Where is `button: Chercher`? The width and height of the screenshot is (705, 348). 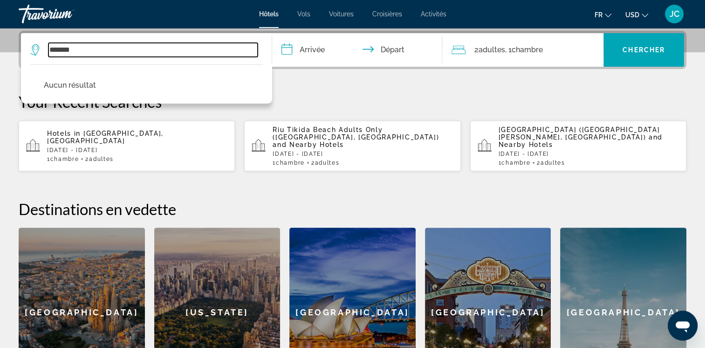 button: Chercher is located at coordinates (643, 50).